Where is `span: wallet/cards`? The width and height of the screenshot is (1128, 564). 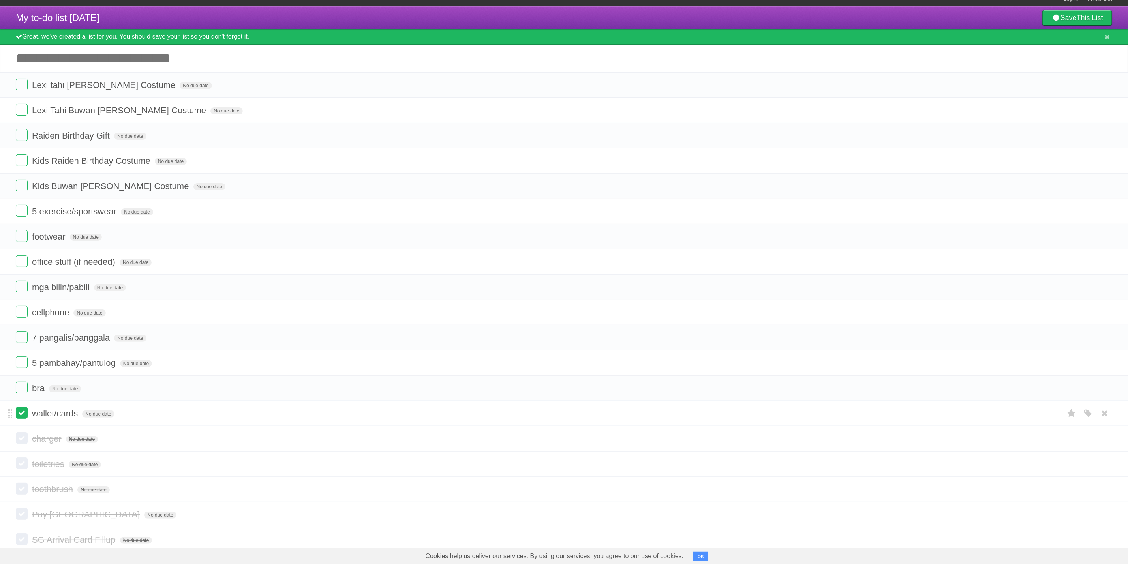 span: wallet/cards is located at coordinates (56, 413).